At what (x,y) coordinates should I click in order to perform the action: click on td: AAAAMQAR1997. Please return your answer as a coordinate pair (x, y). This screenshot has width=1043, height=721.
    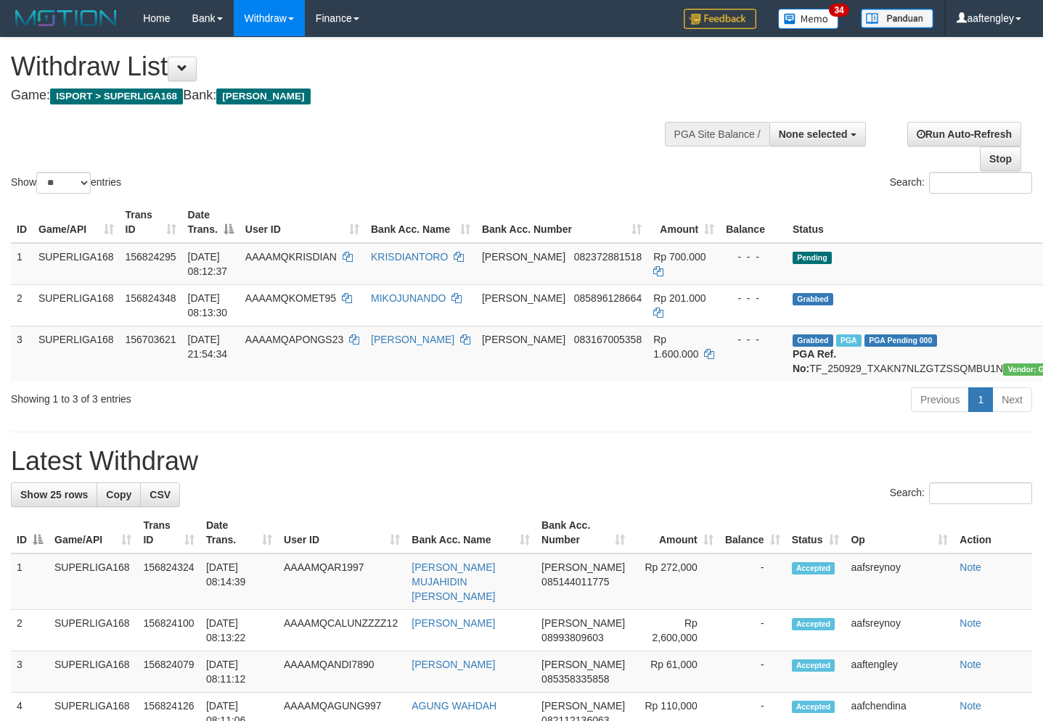
    Looking at the image, I should click on (342, 582).